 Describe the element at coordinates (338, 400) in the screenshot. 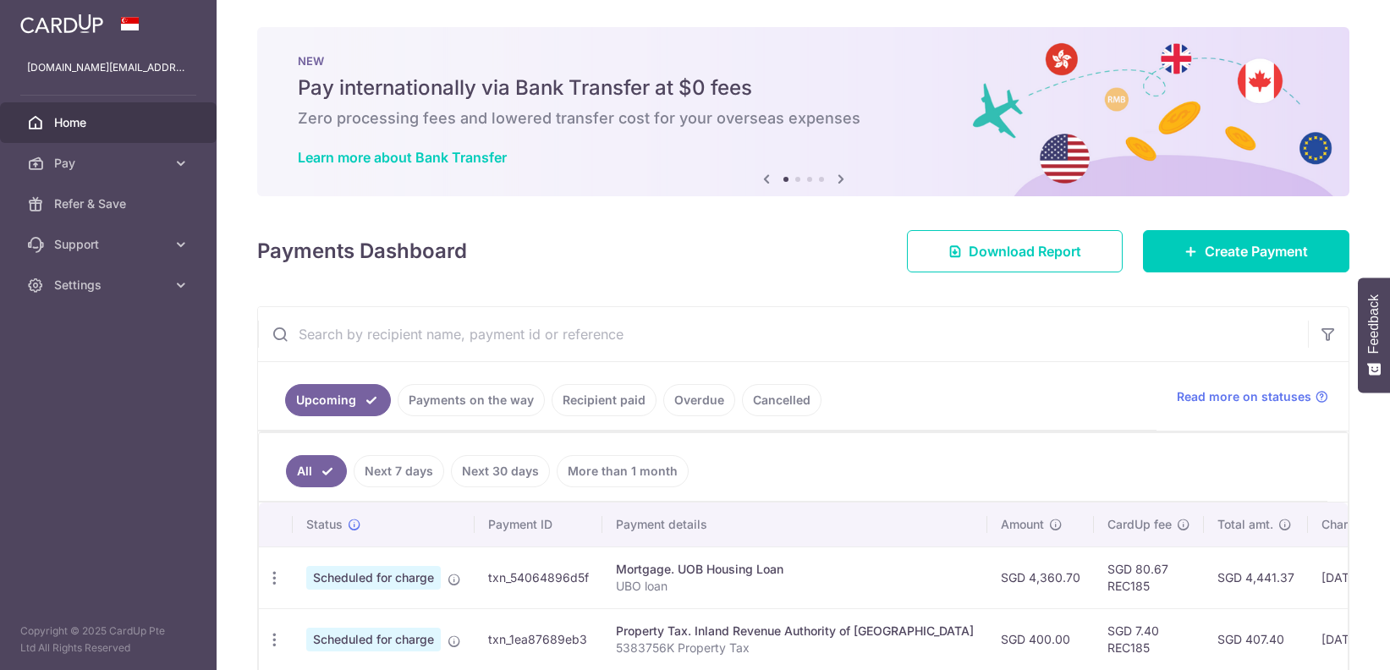

I see `a: Upcoming` at that location.